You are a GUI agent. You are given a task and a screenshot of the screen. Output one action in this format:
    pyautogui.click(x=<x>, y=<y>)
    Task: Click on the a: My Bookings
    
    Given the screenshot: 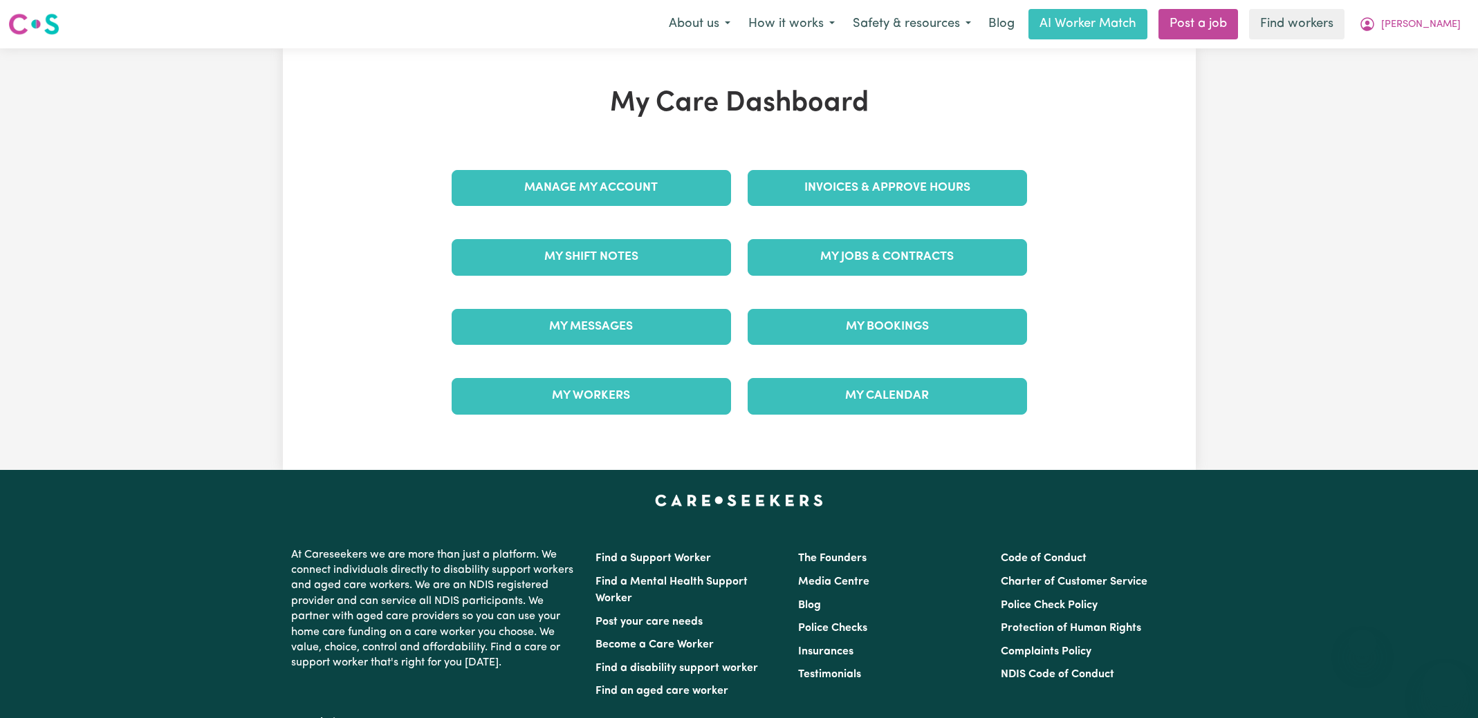 What is the action you would take?
    pyautogui.click(x=887, y=327)
    